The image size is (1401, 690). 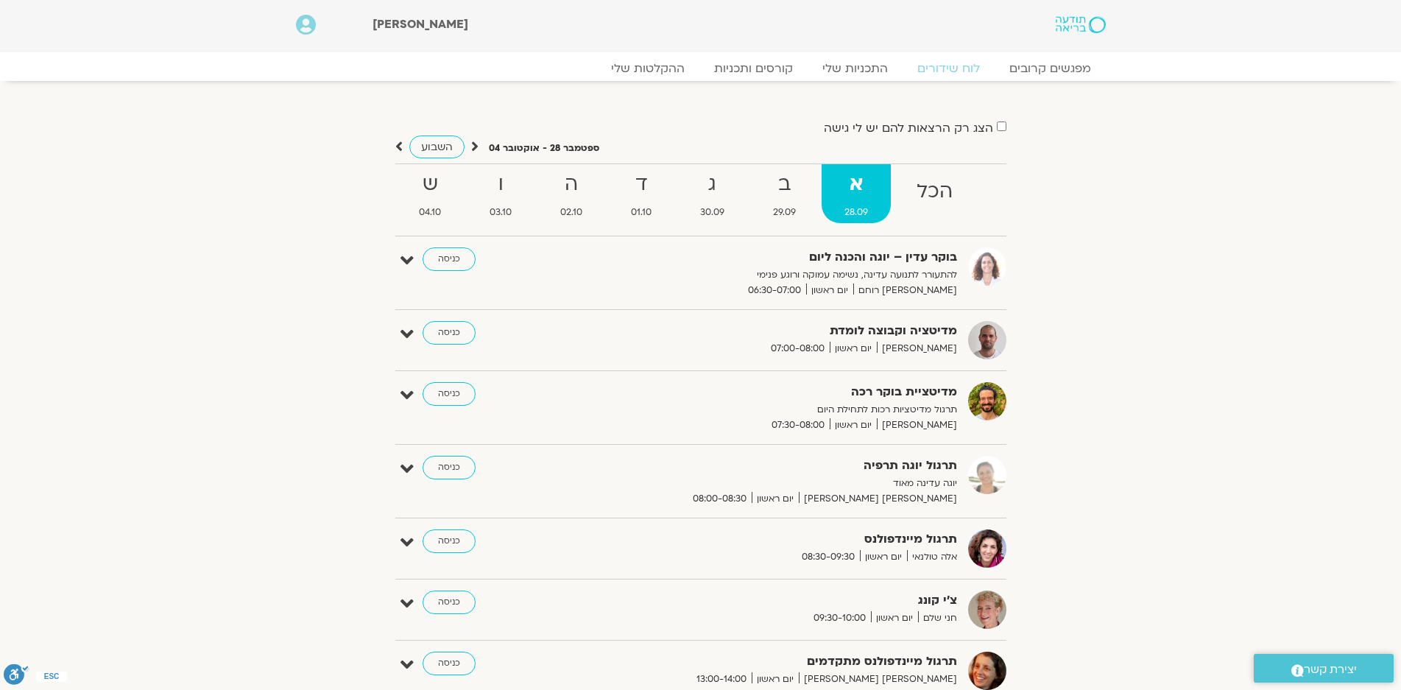 What do you see at coordinates (501, 212) in the screenshot?
I see `span: 03.10` at bounding box center [501, 212].